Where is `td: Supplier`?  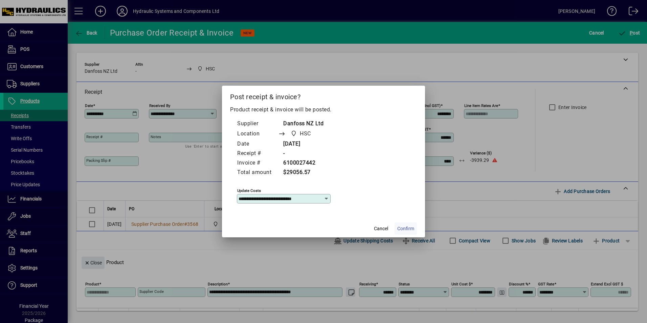 td: Supplier is located at coordinates (258, 124).